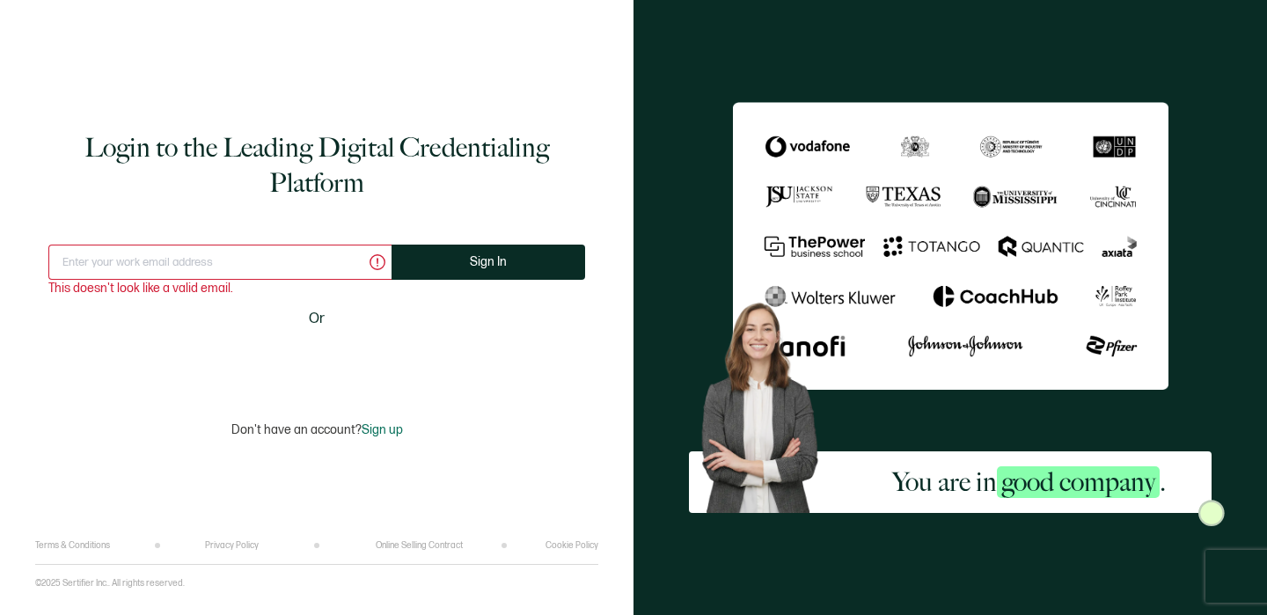 The image size is (1267, 615). I want to click on p: Don't have an account?, so click(317, 429).